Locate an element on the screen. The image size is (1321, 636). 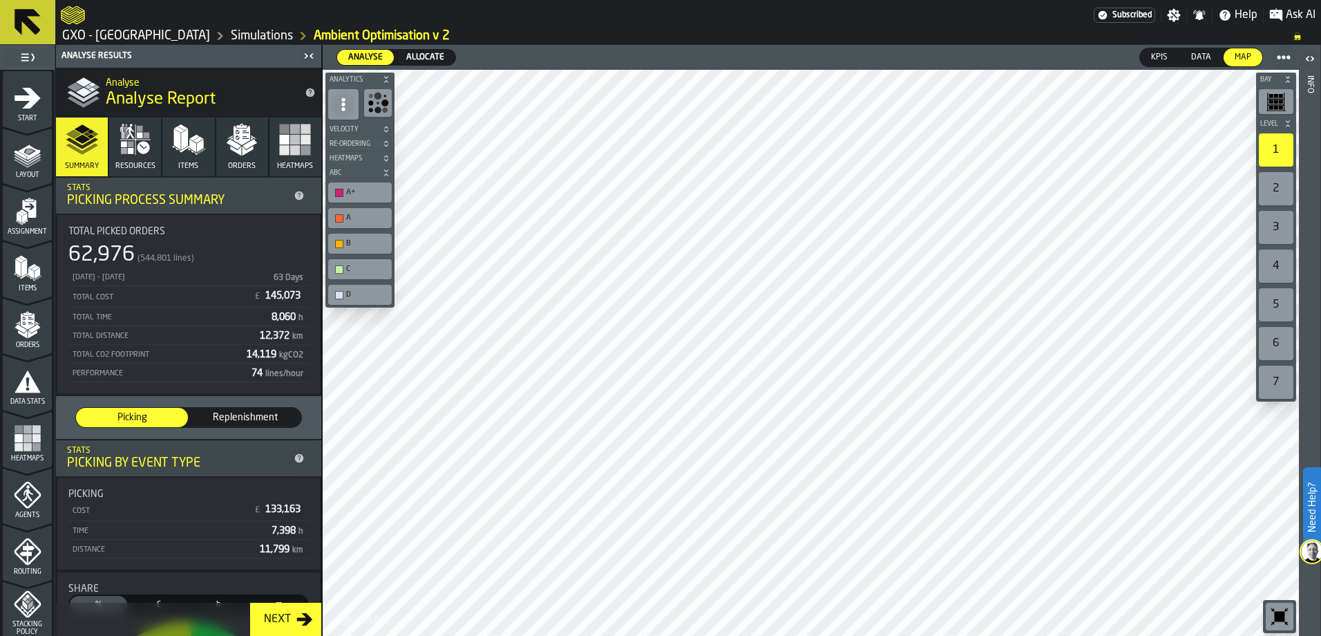
div: D is located at coordinates (360, 294).